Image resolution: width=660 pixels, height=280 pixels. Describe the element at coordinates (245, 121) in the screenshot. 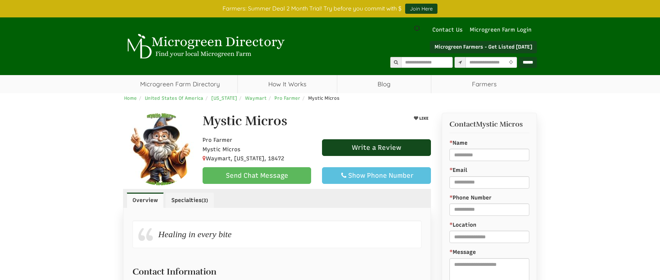

I see `h1: Mystic Micros` at that location.